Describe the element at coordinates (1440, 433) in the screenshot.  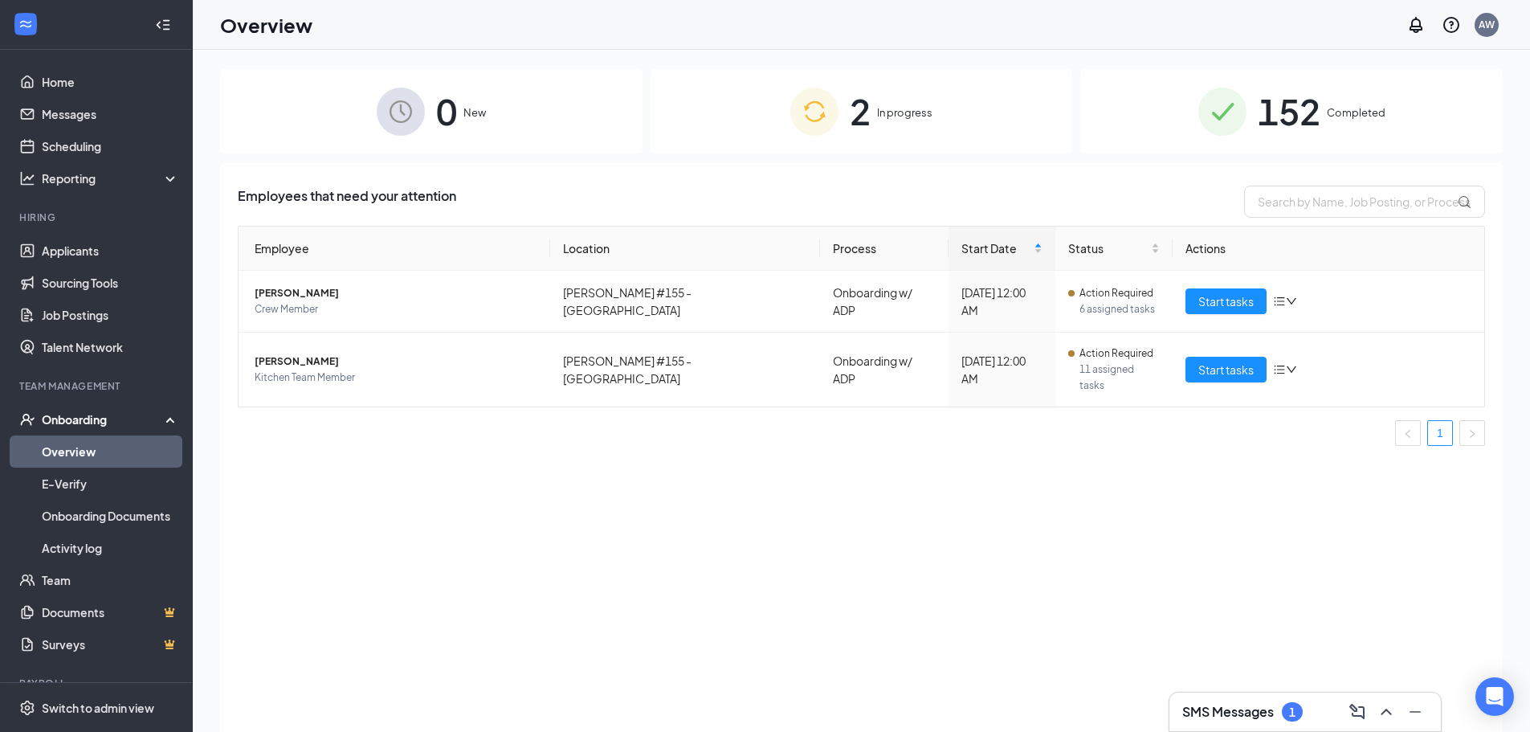
I see `a: 1` at that location.